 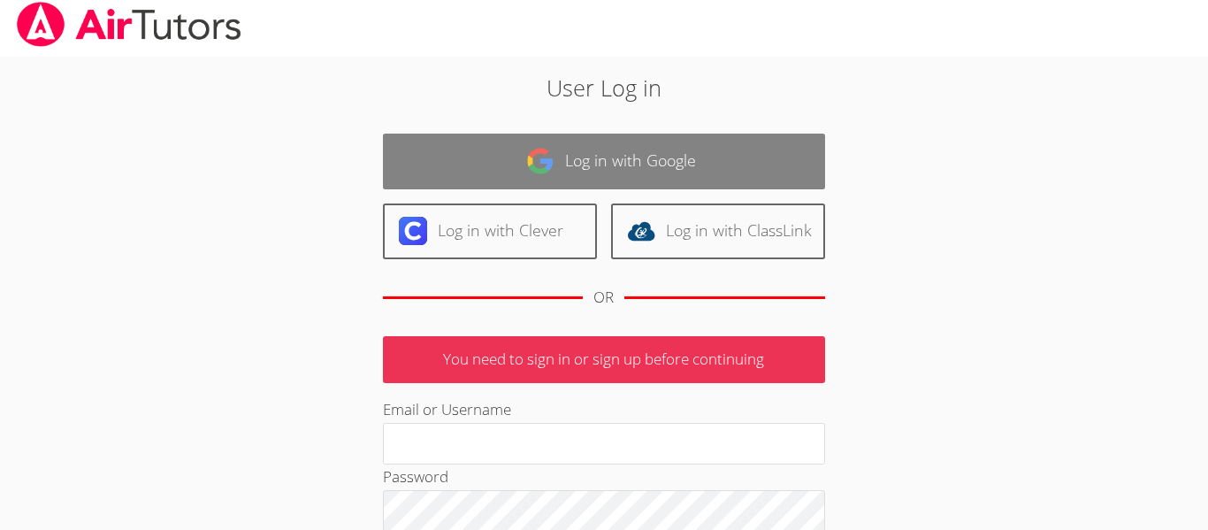 What do you see at coordinates (129, 24) in the screenshot?
I see `img: airtutors_banner-c4298cdbf04f3fff15de1276eac7730deb9818008684d7c2e4769d2f7ddbe033.png` at bounding box center [129, 24].